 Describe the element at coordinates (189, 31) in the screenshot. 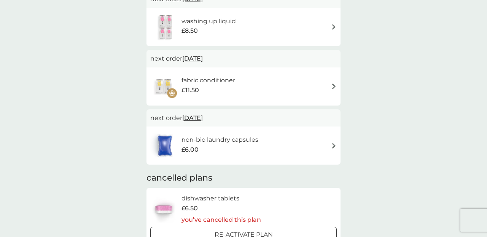

I see `span: £8.50` at that location.